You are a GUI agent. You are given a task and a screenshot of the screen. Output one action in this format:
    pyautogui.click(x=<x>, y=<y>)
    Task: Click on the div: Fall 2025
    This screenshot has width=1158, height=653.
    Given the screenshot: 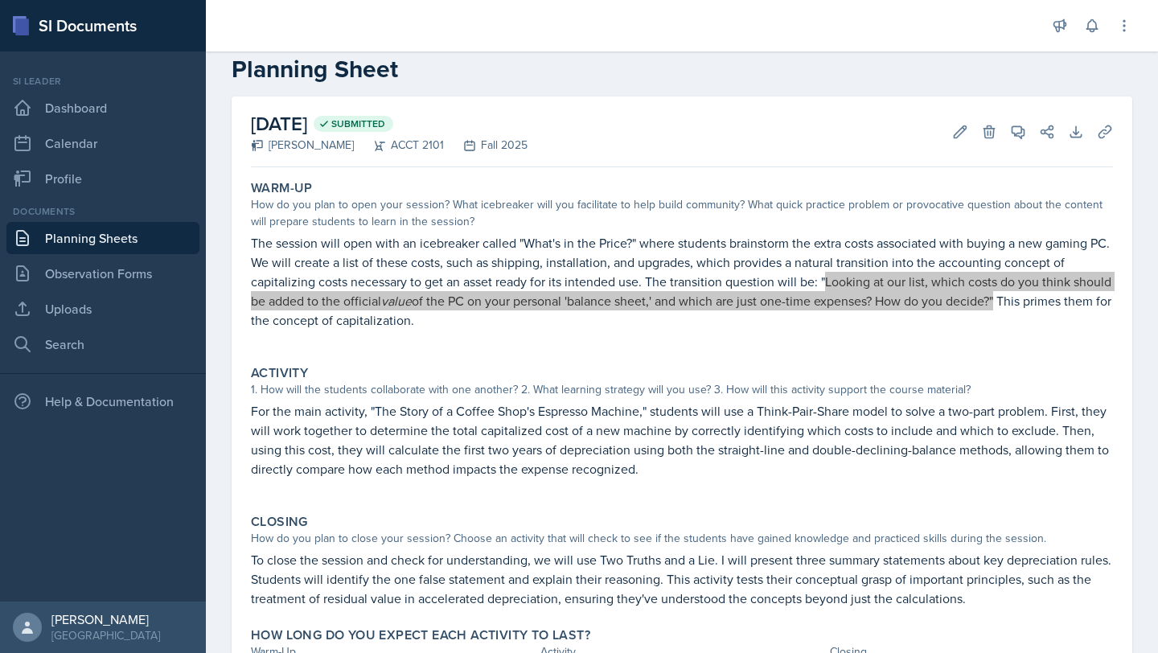 What is the action you would take?
    pyautogui.click(x=486, y=145)
    